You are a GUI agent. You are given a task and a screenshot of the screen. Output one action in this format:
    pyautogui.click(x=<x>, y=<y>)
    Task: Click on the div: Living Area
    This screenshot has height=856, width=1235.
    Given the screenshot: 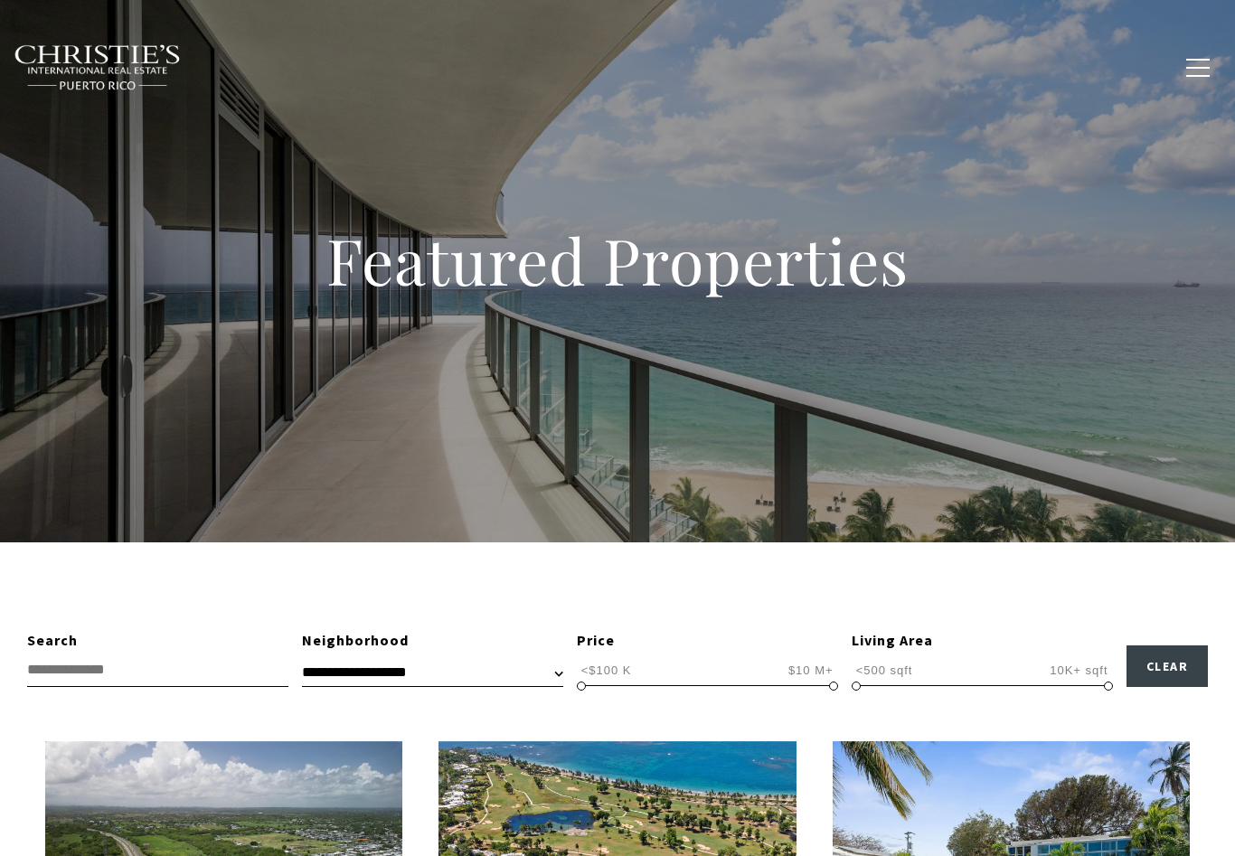 What is the action you would take?
    pyautogui.click(x=982, y=641)
    